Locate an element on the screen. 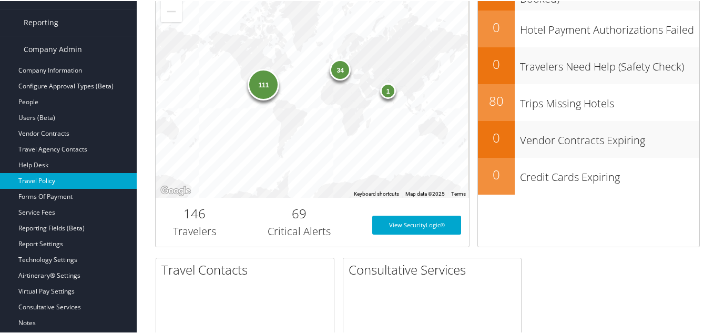 The width and height of the screenshot is (714, 333). h2: Consultative Services is located at coordinates (435, 269).